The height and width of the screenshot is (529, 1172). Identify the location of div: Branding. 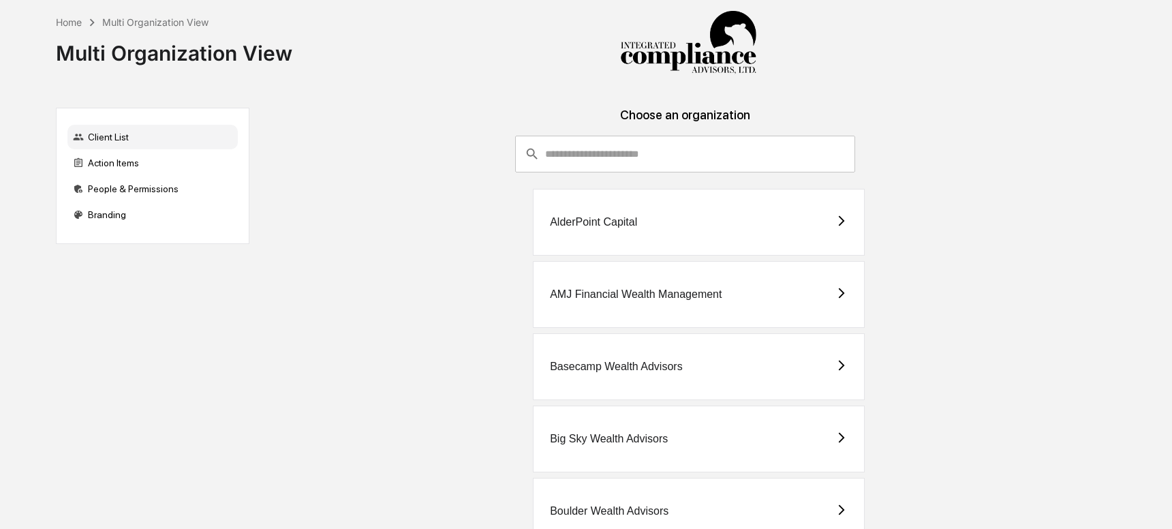
(153, 215).